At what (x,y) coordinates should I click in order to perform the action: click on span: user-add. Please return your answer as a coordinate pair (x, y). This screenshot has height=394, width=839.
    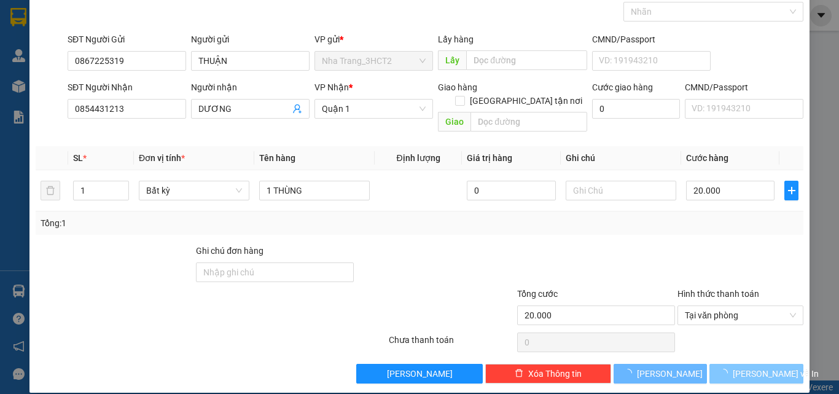
    Looking at the image, I should click on (297, 109).